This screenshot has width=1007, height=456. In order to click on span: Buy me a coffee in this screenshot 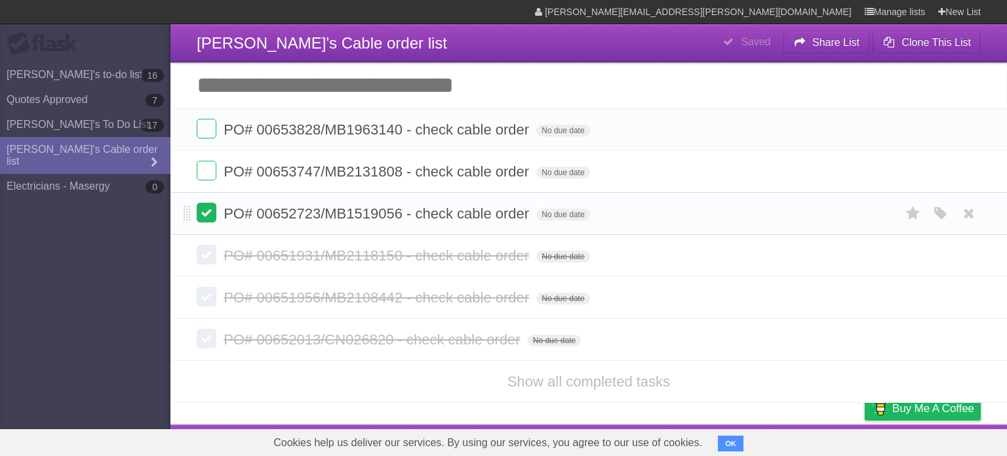, I will do `click(933, 408)`.